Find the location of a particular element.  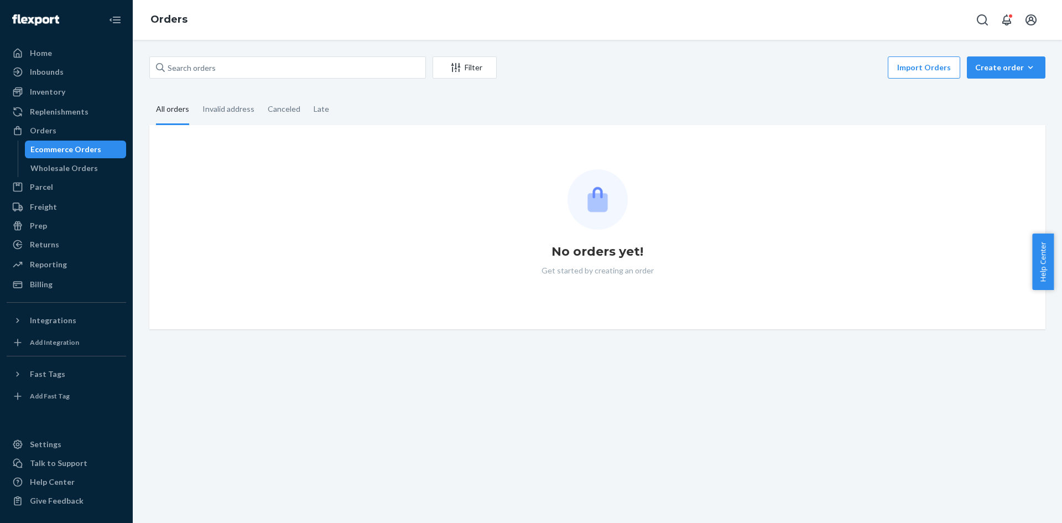

div: Replenishments is located at coordinates (59, 112).